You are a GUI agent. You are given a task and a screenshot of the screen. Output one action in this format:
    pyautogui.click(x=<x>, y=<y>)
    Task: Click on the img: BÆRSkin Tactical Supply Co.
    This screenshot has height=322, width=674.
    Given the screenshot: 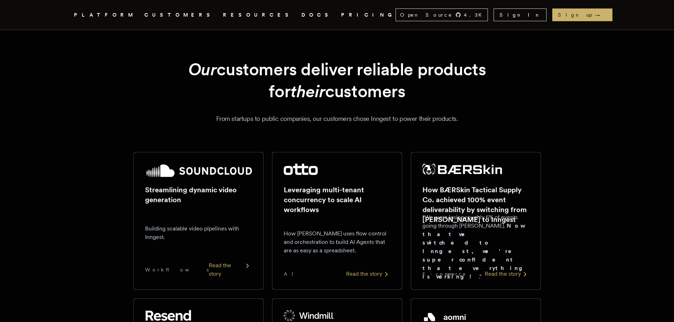 What is the action you would take?
    pyautogui.click(x=462, y=169)
    